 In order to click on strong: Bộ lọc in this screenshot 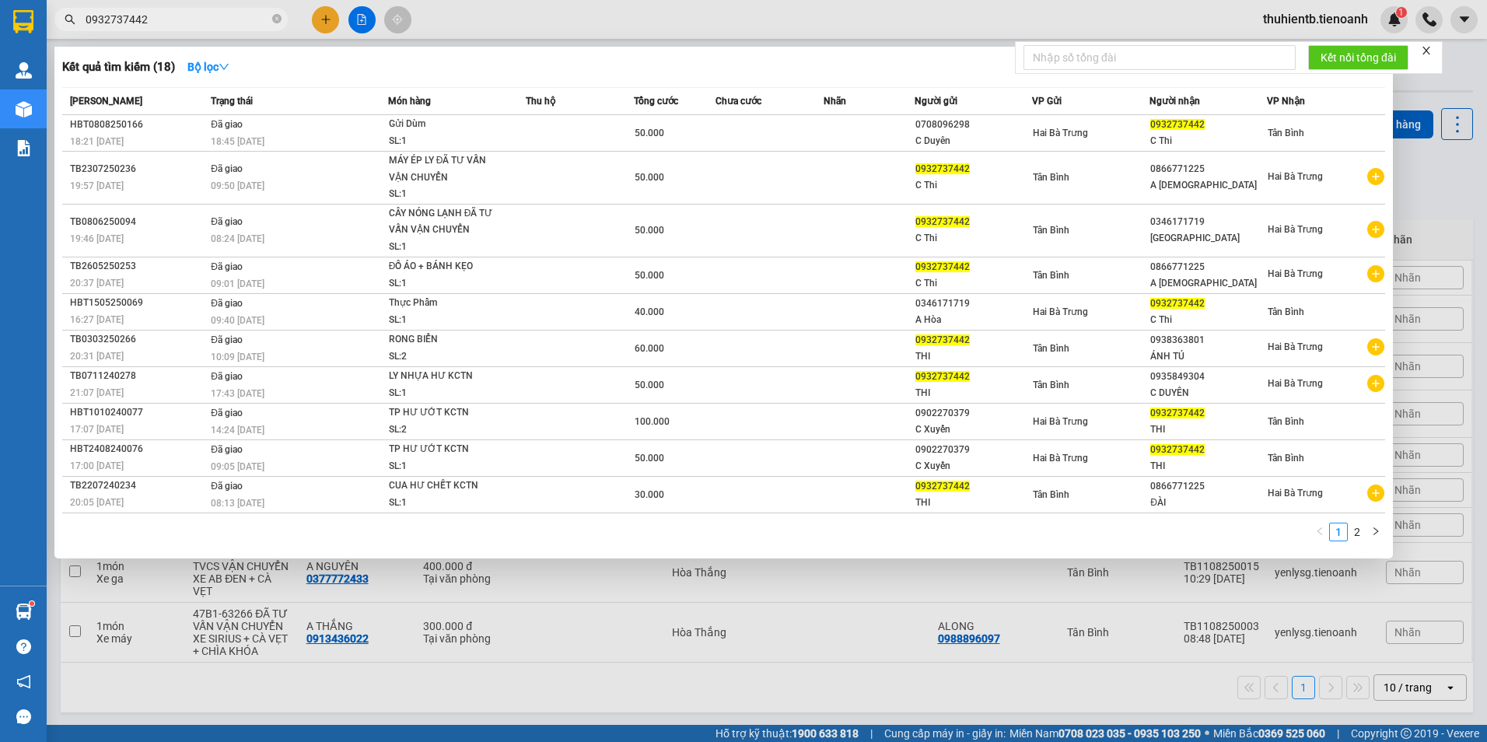, I will do `click(208, 67)`.